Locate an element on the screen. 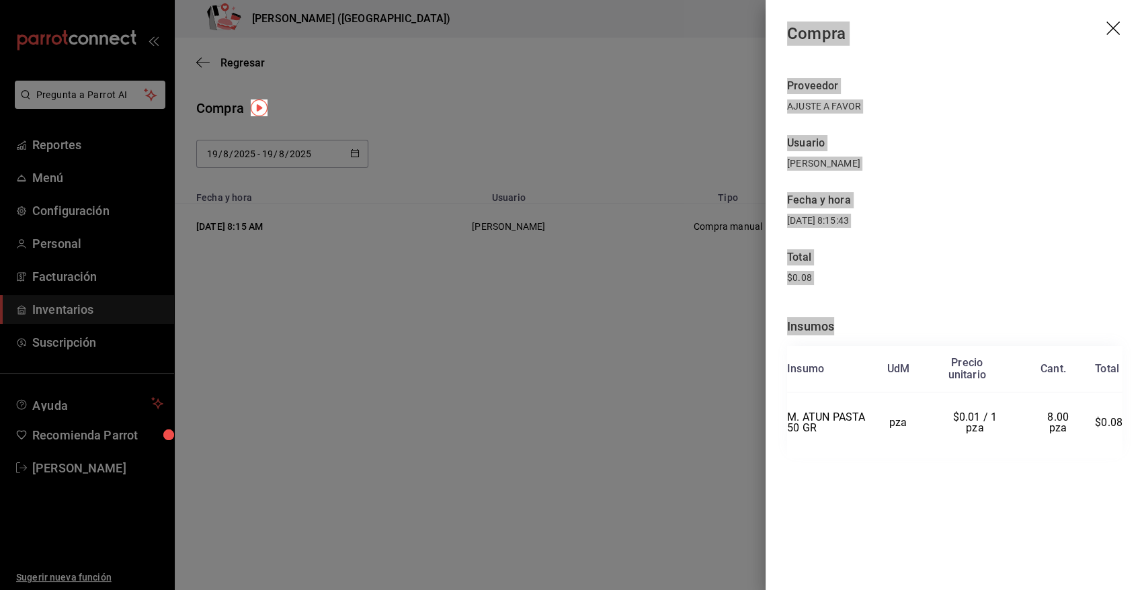 This screenshot has width=1144, height=590. div: Proveedor is located at coordinates (954, 86).